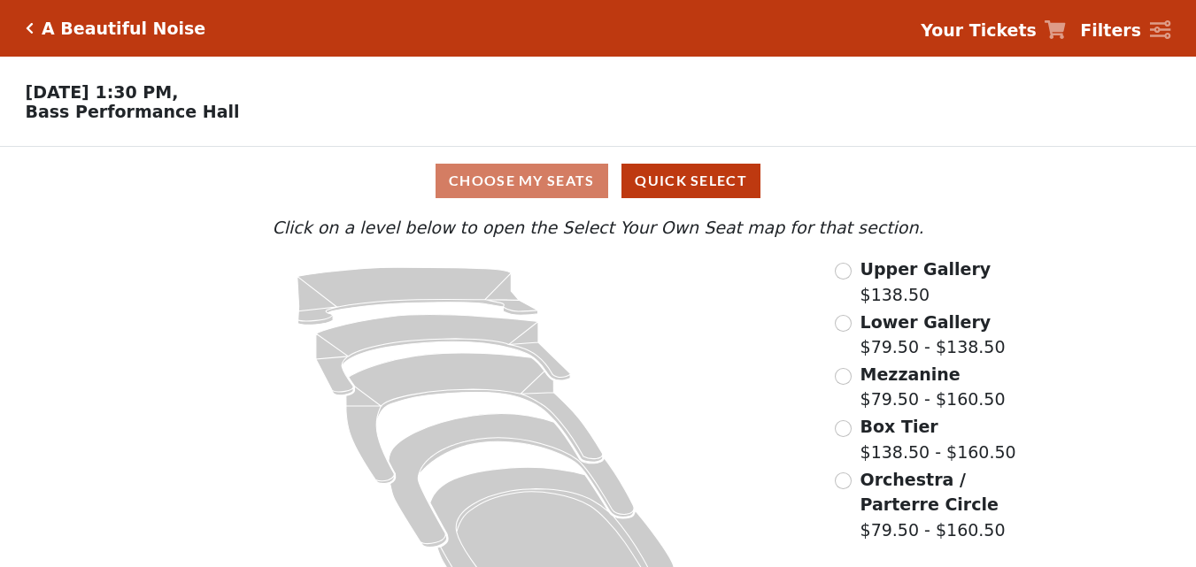 The height and width of the screenshot is (567, 1196). I want to click on label: $138.50, so click(926, 281).